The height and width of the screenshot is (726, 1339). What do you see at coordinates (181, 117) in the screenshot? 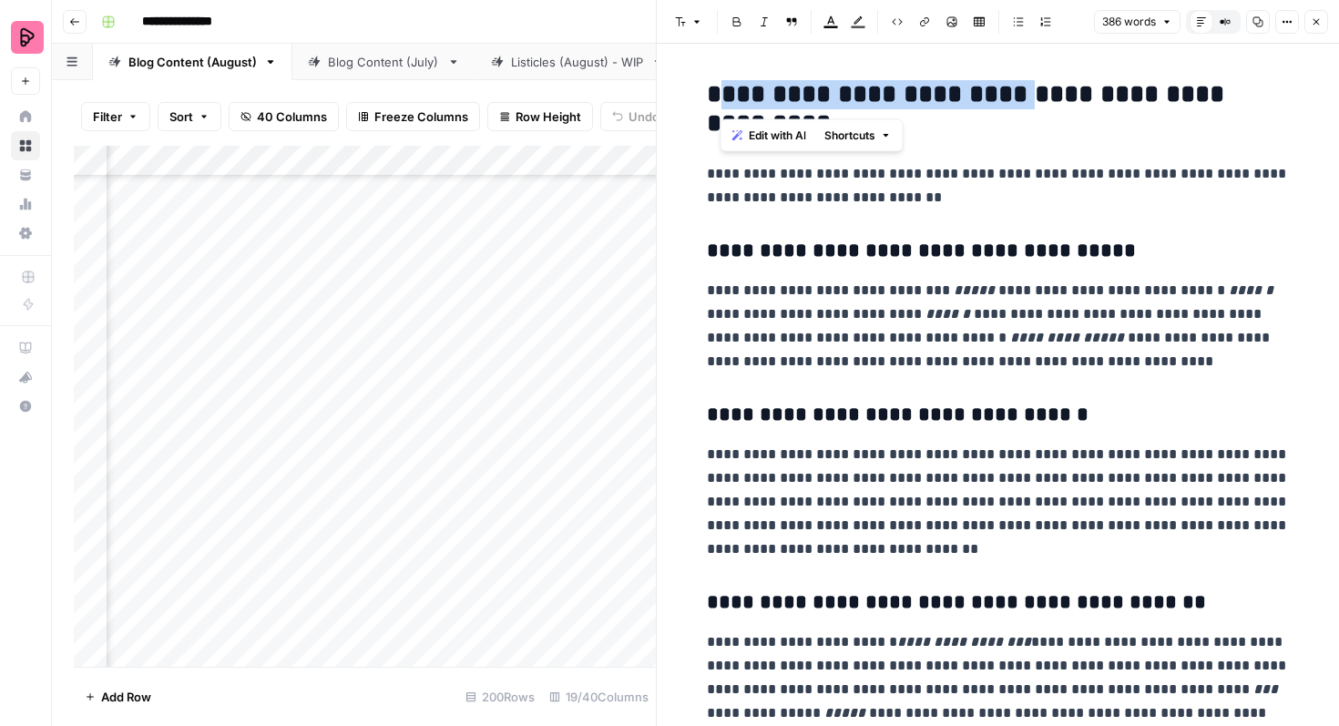
I see `span: Sort` at bounding box center [181, 117].